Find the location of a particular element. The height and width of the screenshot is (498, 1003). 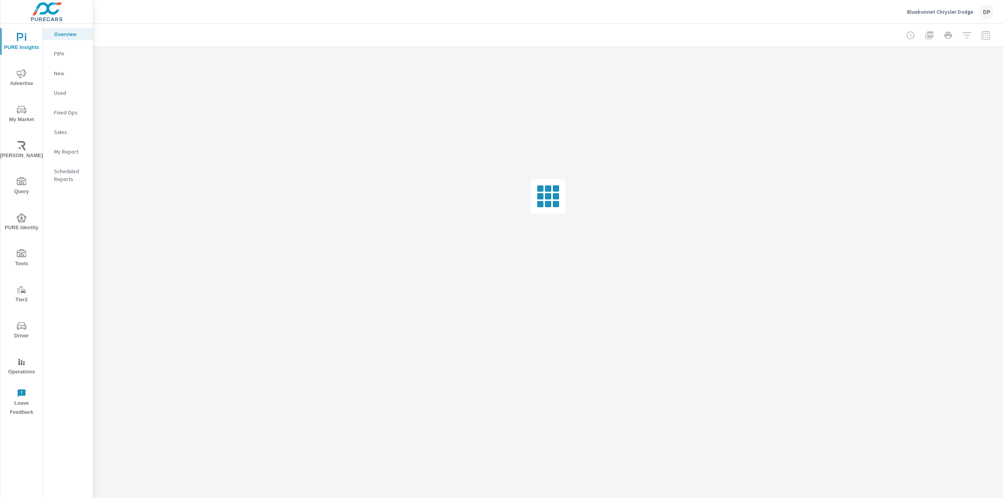

span: Tier2 is located at coordinates (22, 295).